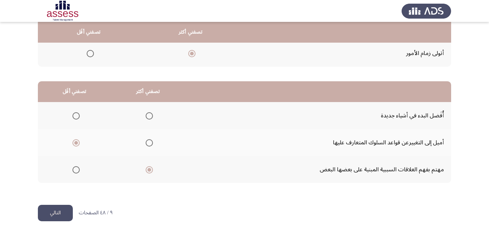  What do you see at coordinates (95, 213) in the screenshot?
I see `p: ٩ / ٤٨ الصفحات` at bounding box center [95, 213].